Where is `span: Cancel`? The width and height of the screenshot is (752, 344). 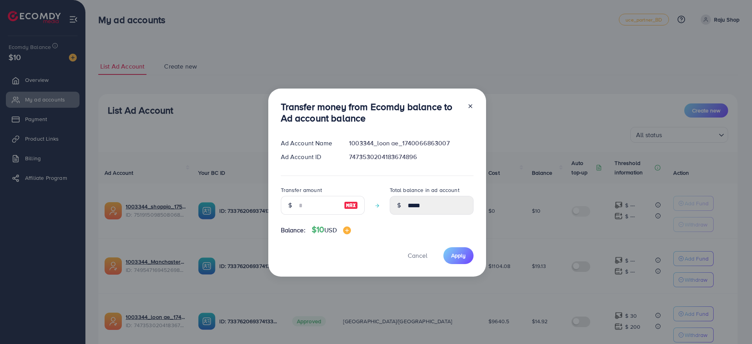 span: Cancel is located at coordinates (417, 255).